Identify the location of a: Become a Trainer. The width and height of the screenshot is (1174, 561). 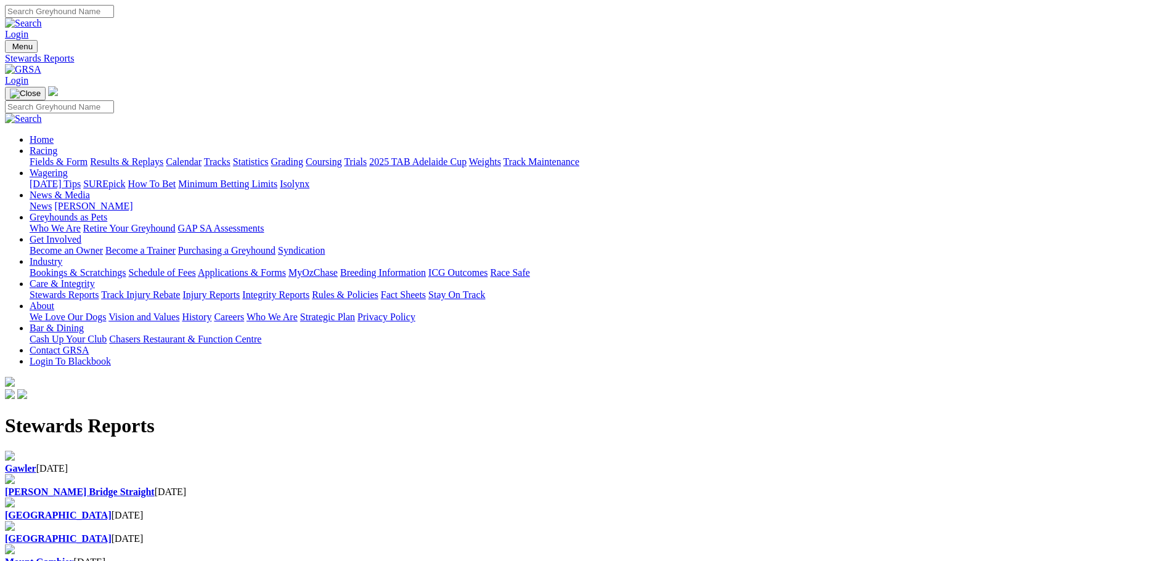
(140, 250).